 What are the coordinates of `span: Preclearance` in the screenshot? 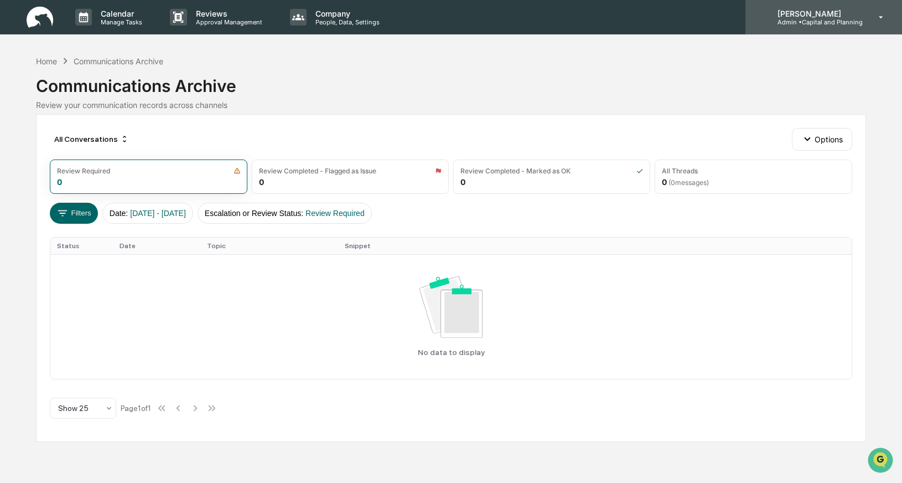 It's located at (47, 145).